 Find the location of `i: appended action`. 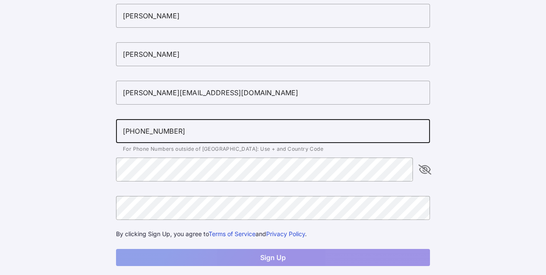

i: appended action is located at coordinates (425, 169).